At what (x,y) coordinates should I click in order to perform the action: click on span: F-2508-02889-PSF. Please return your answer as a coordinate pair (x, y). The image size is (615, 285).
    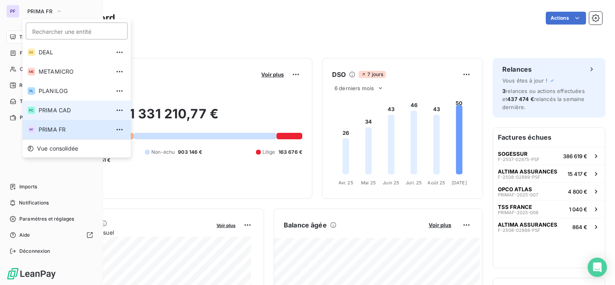
    Looking at the image, I should click on (519, 177).